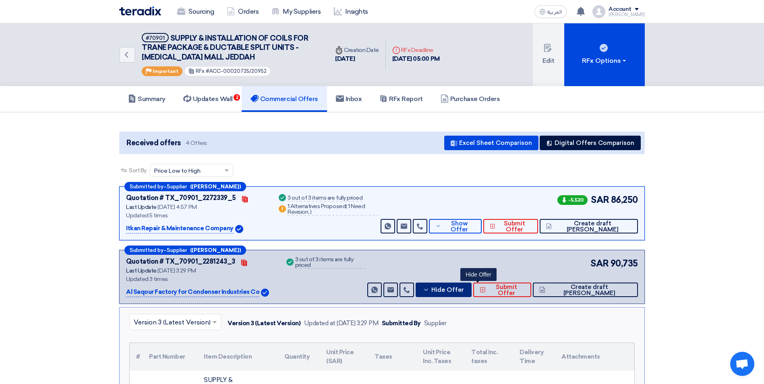  Describe the element at coordinates (299, 357) in the screenshot. I see `th: Quantity` at that location.